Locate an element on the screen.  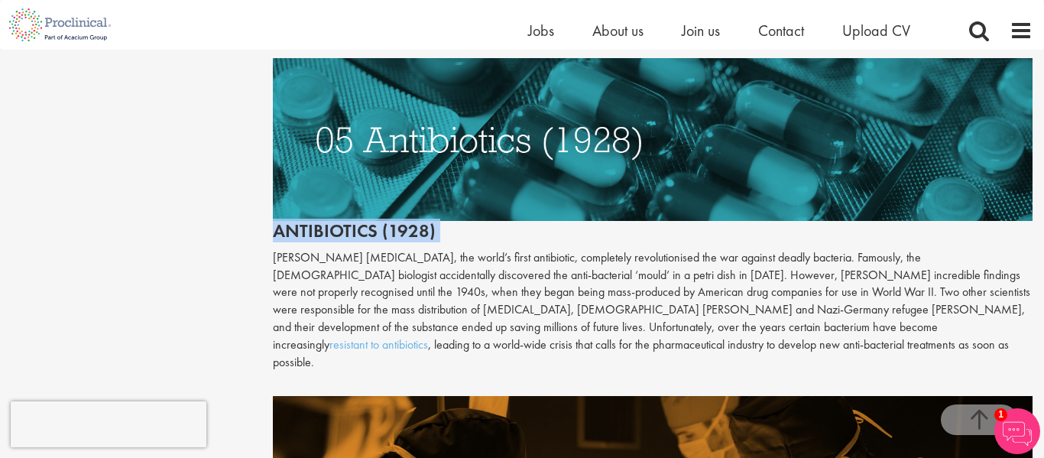
a: Join us is located at coordinates (701, 31).